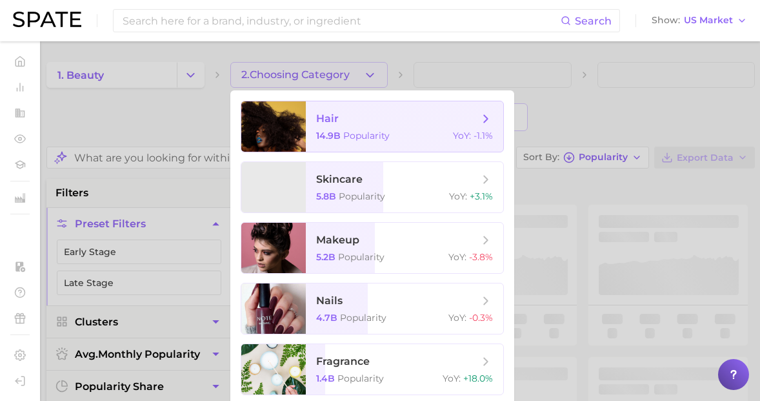 The width and height of the screenshot is (760, 401). What do you see at coordinates (699, 21) in the screenshot?
I see `button: ShowUS Market` at bounding box center [699, 21].